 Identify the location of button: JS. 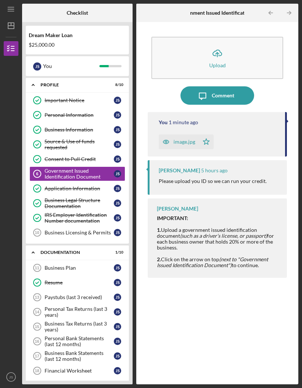
(11, 377).